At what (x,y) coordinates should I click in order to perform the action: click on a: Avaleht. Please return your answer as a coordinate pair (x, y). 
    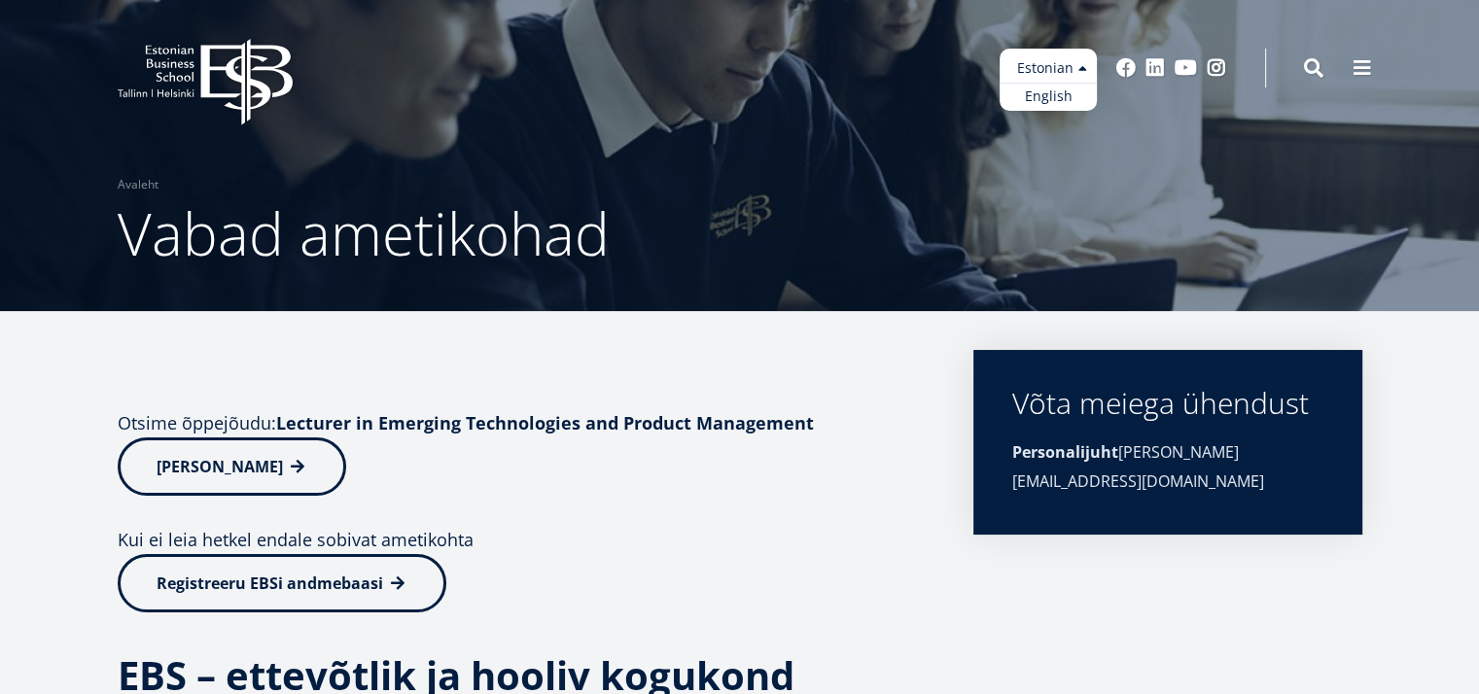
    Looking at the image, I should click on (138, 185).